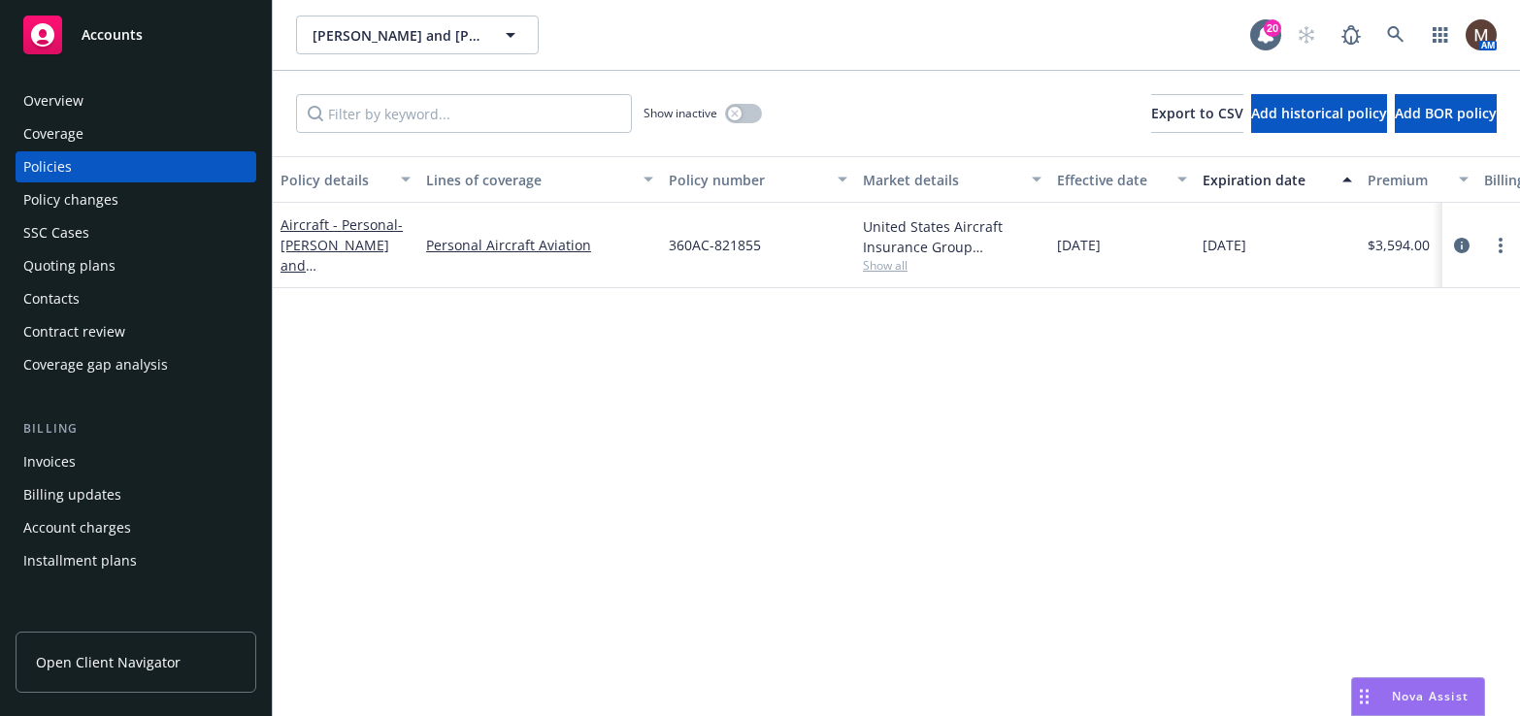  I want to click on img: photo, so click(1481, 35).